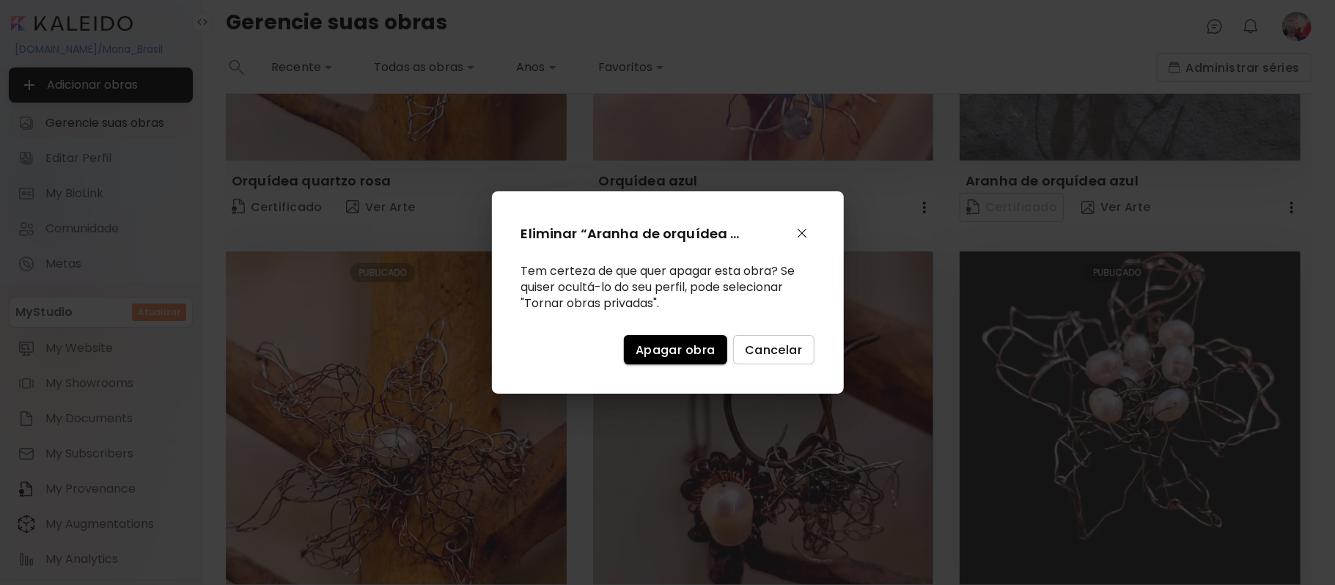  What do you see at coordinates (675, 350) in the screenshot?
I see `span: Apagar obra` at bounding box center [675, 350].